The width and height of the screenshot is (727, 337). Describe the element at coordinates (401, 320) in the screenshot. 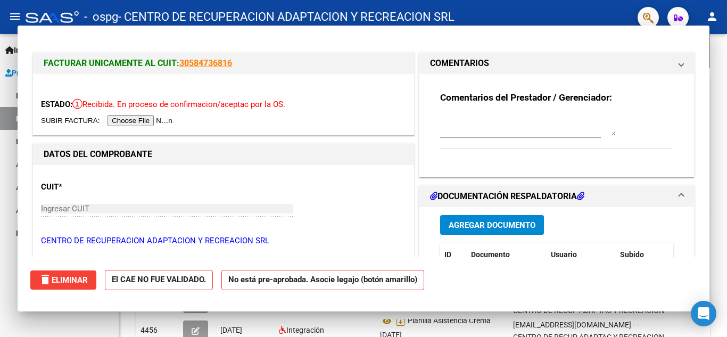

I see `i: Descargar documento` at that location.